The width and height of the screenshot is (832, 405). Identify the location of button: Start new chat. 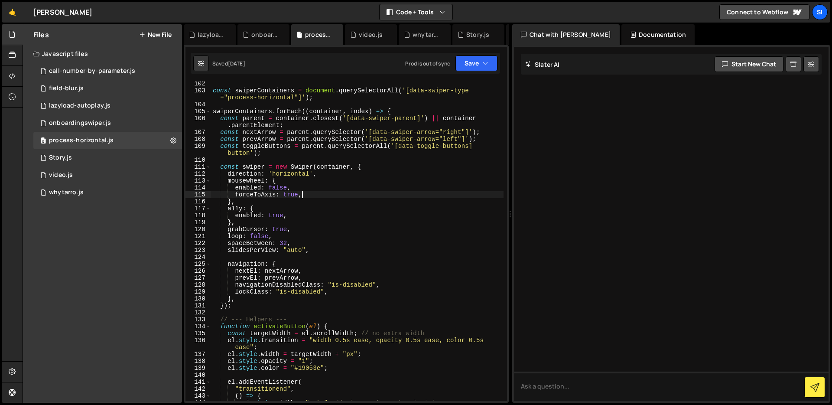
(749, 64).